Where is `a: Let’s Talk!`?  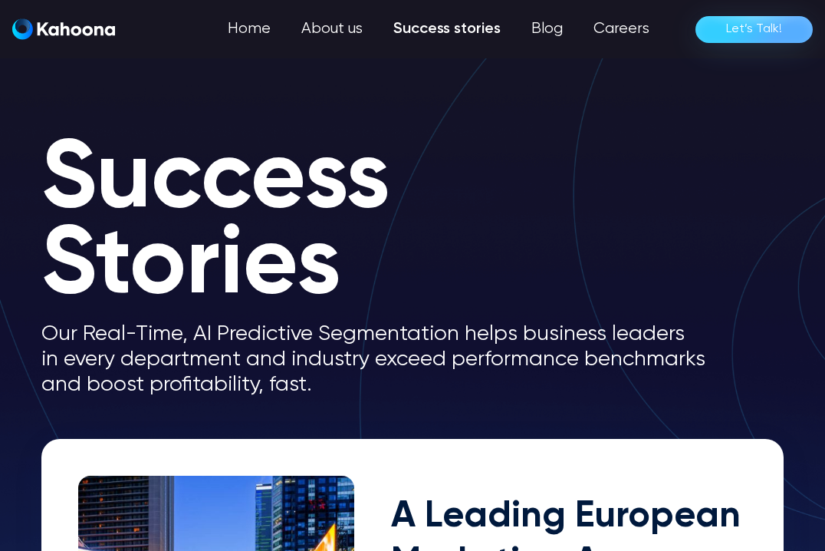 a: Let’s Talk! is located at coordinates (754, 29).